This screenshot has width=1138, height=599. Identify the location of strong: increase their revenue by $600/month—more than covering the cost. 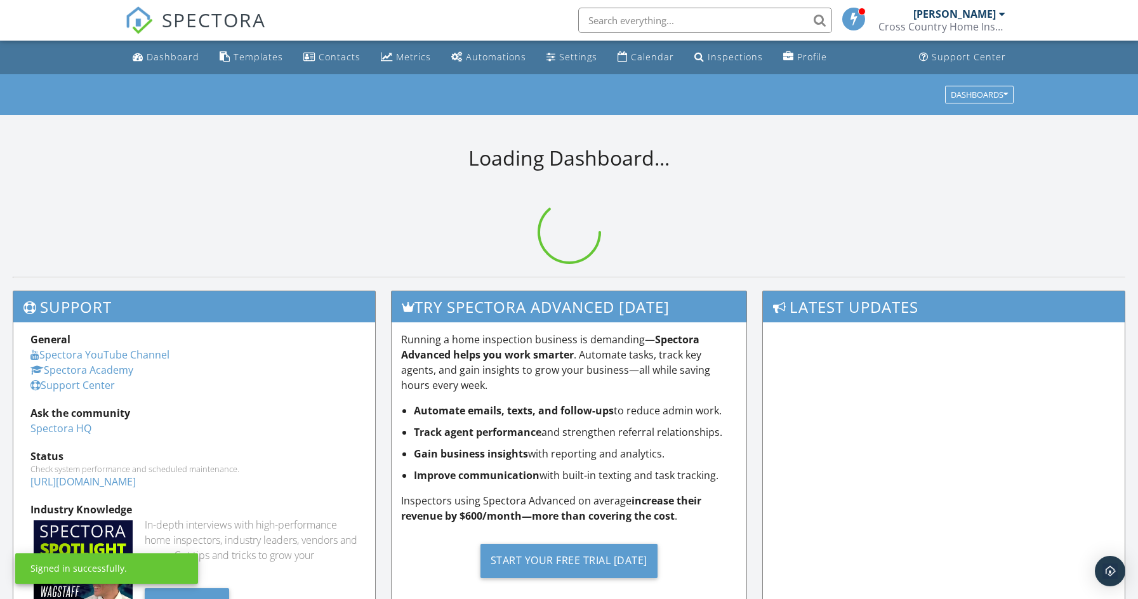
(551, 508).